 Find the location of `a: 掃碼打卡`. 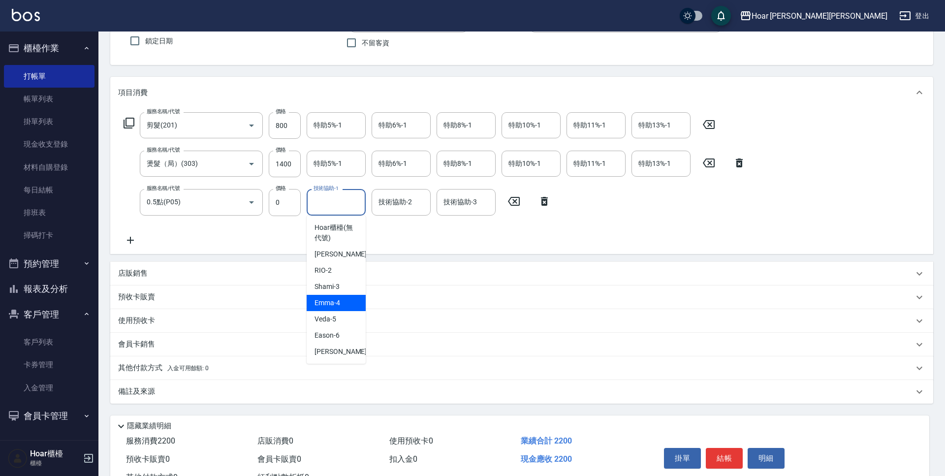

a: 掃碼打卡 is located at coordinates (49, 235).